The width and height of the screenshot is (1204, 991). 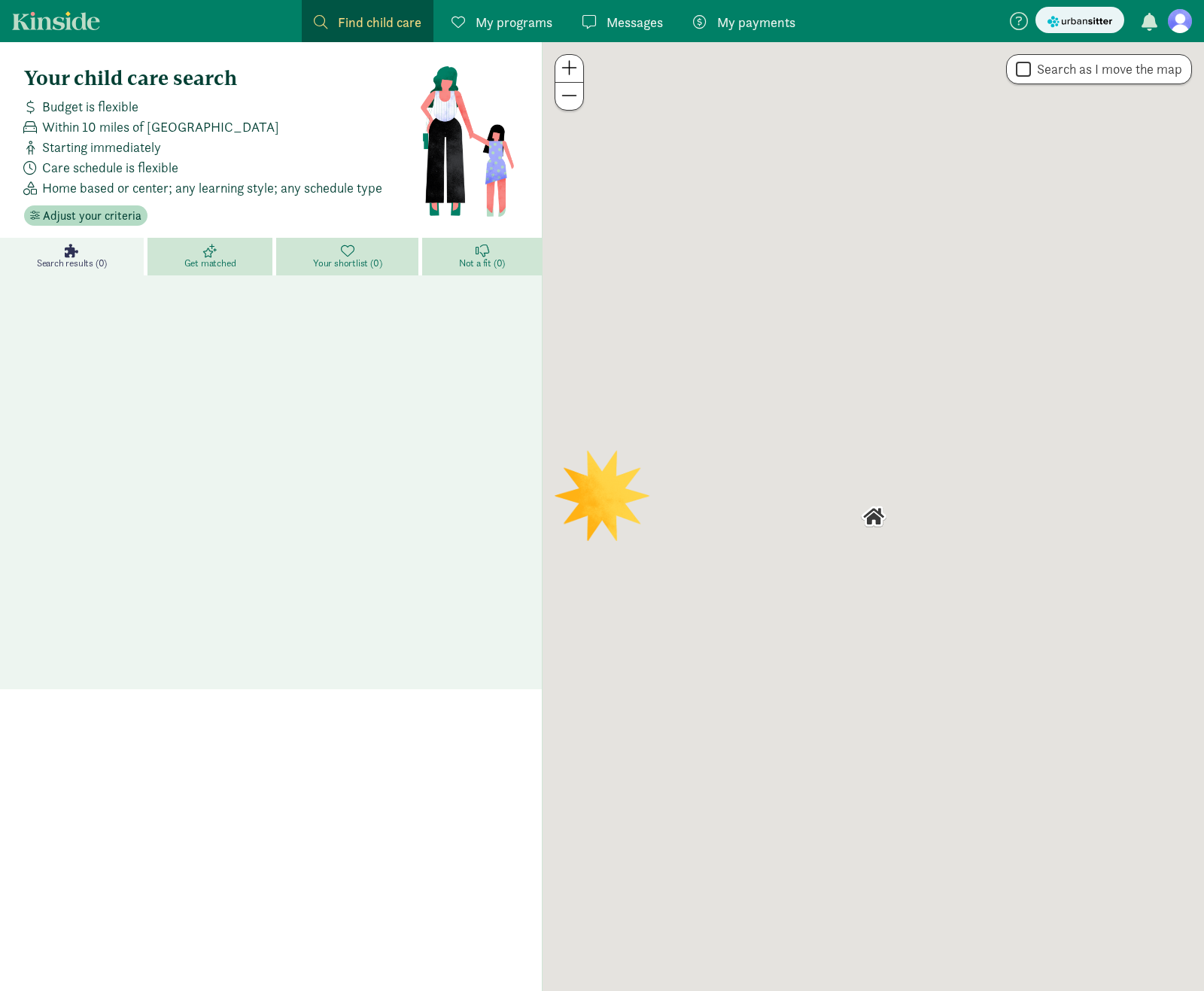 I want to click on a: Kinside, so click(x=56, y=20).